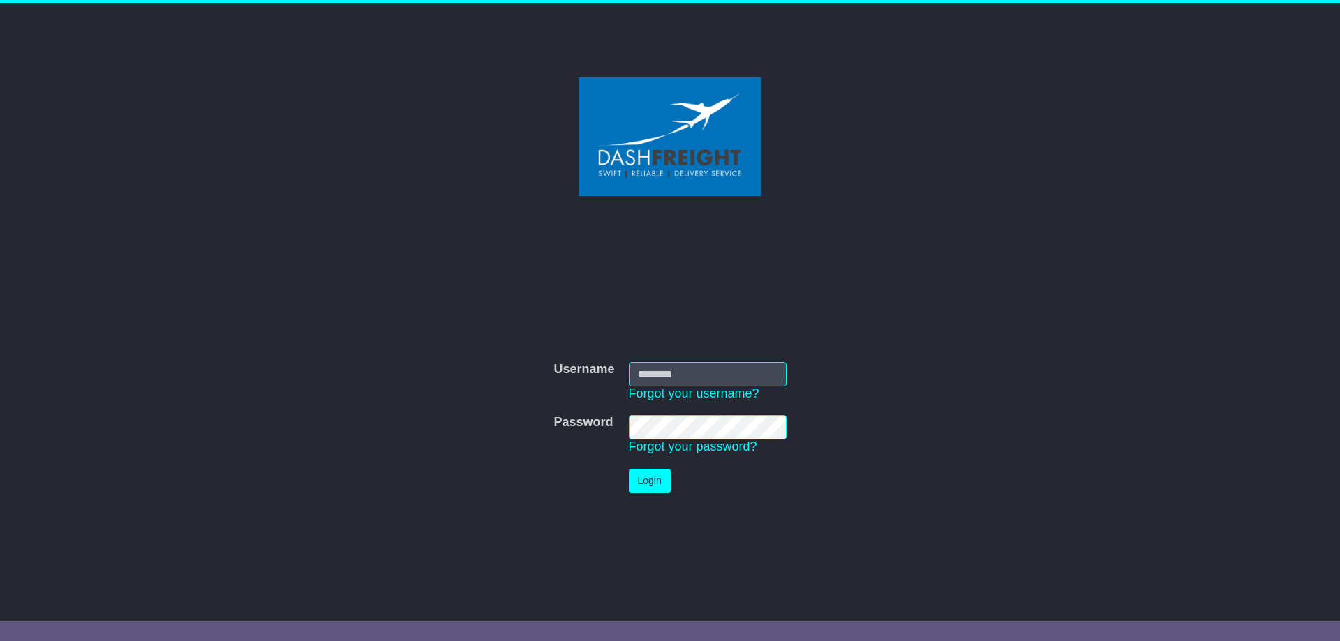 The height and width of the screenshot is (641, 1340). I want to click on a: Forgot your username?, so click(694, 394).